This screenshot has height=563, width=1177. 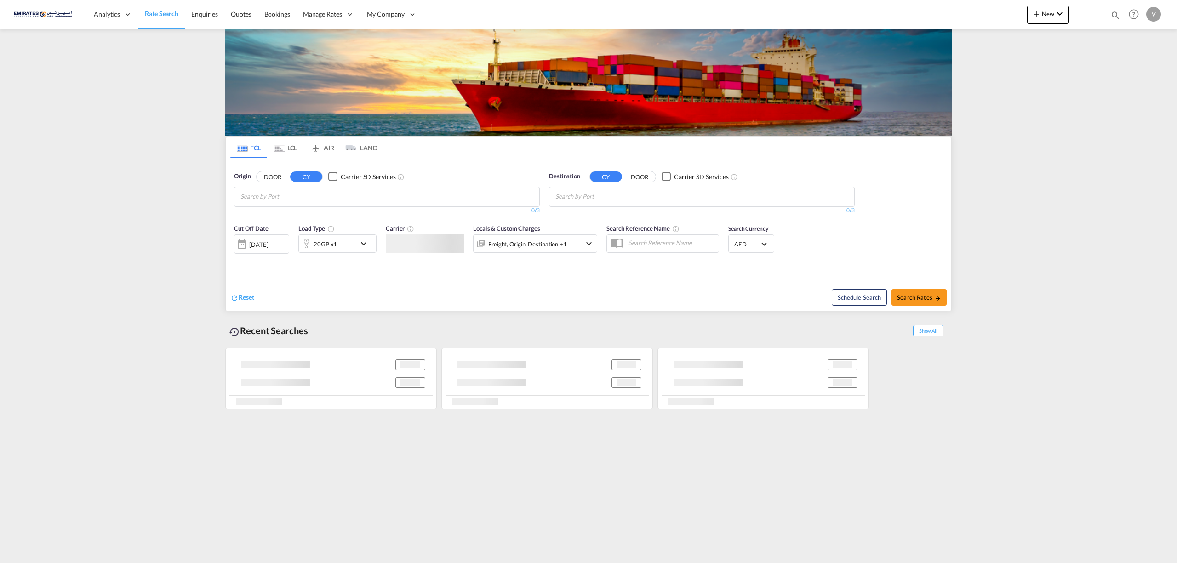 I want to click on img: c67187802a5a11ec94275b5db69a26e6.png, so click(x=45, y=14).